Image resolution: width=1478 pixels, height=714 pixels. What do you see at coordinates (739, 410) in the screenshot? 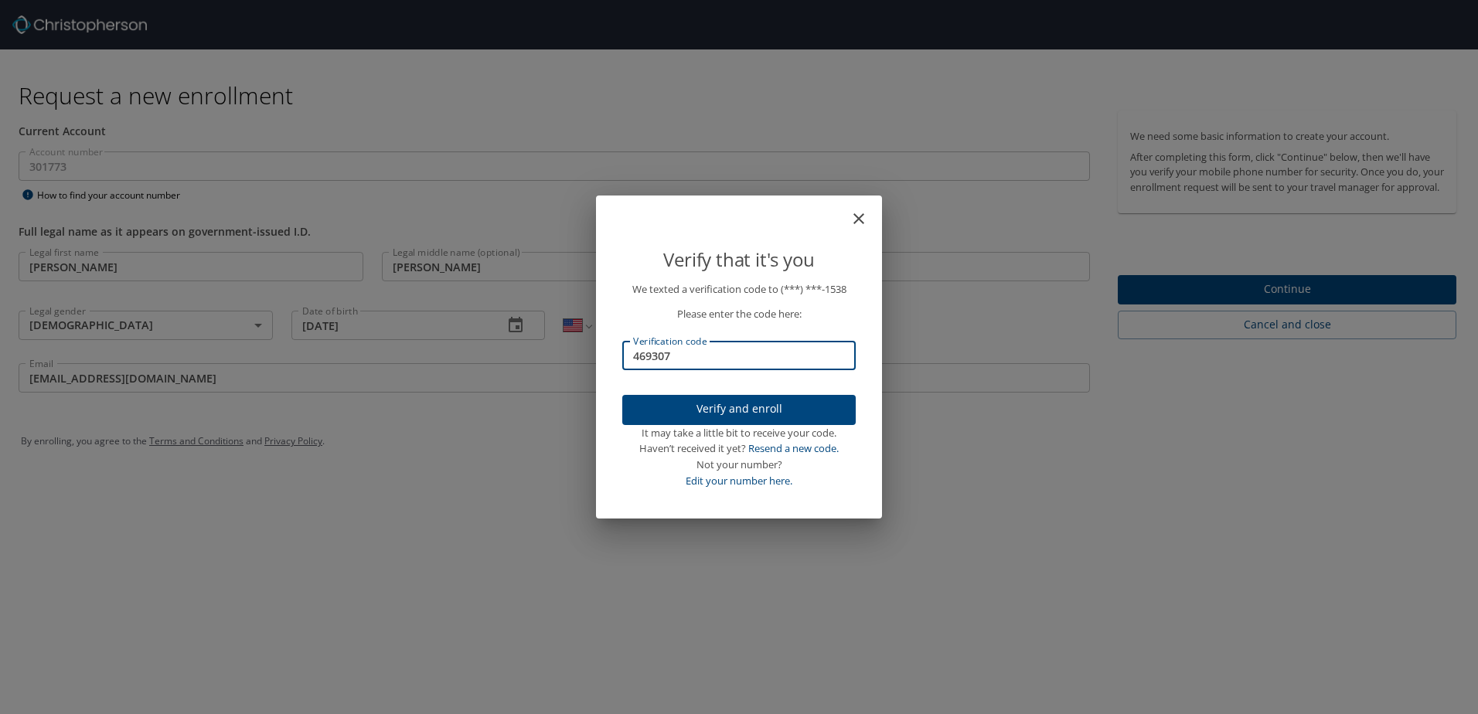
I see `button: Verify and enroll` at bounding box center [739, 410].